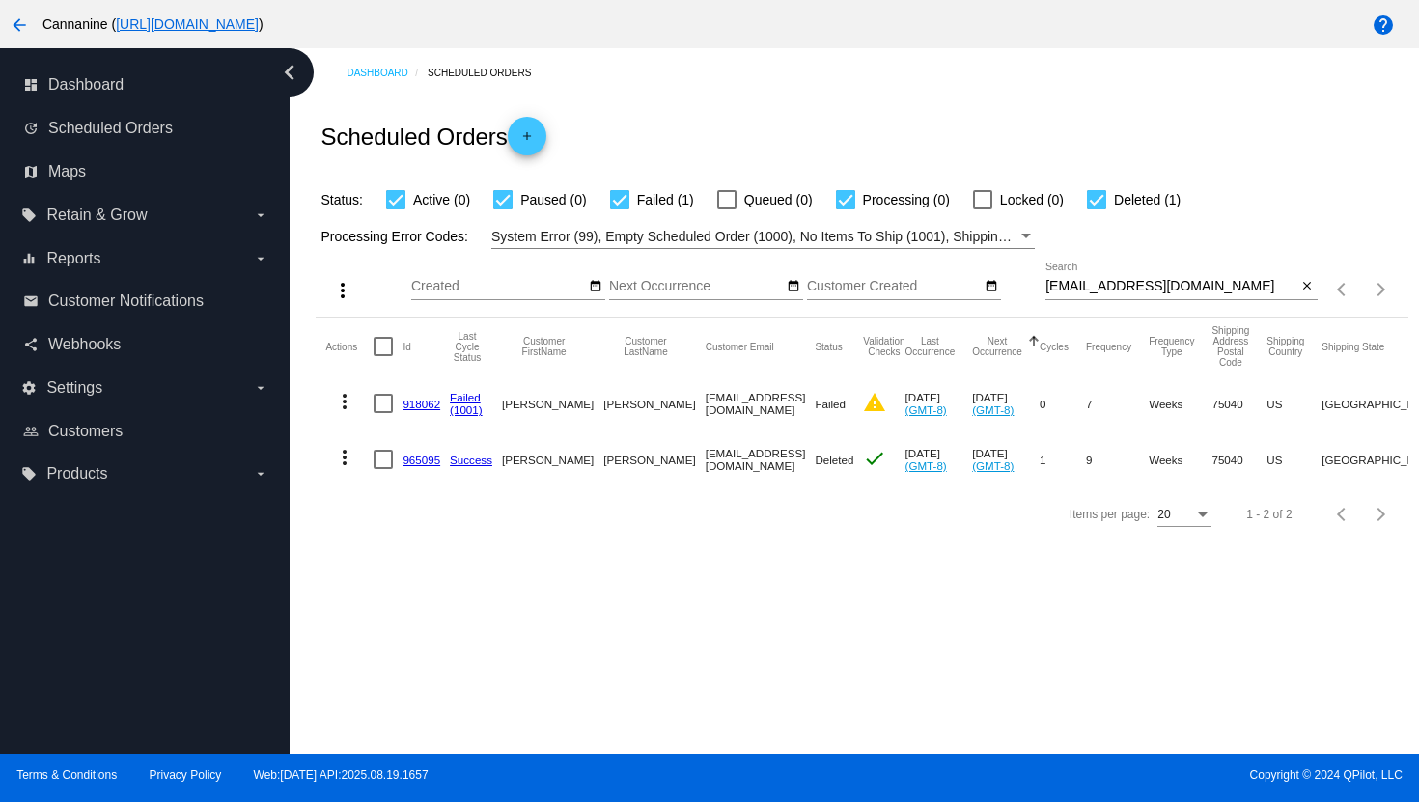 This screenshot has height=802, width=1419. Describe the element at coordinates (467, 347) in the screenshot. I see `button: Change sorting for LastProcessingCycleId` at that location.